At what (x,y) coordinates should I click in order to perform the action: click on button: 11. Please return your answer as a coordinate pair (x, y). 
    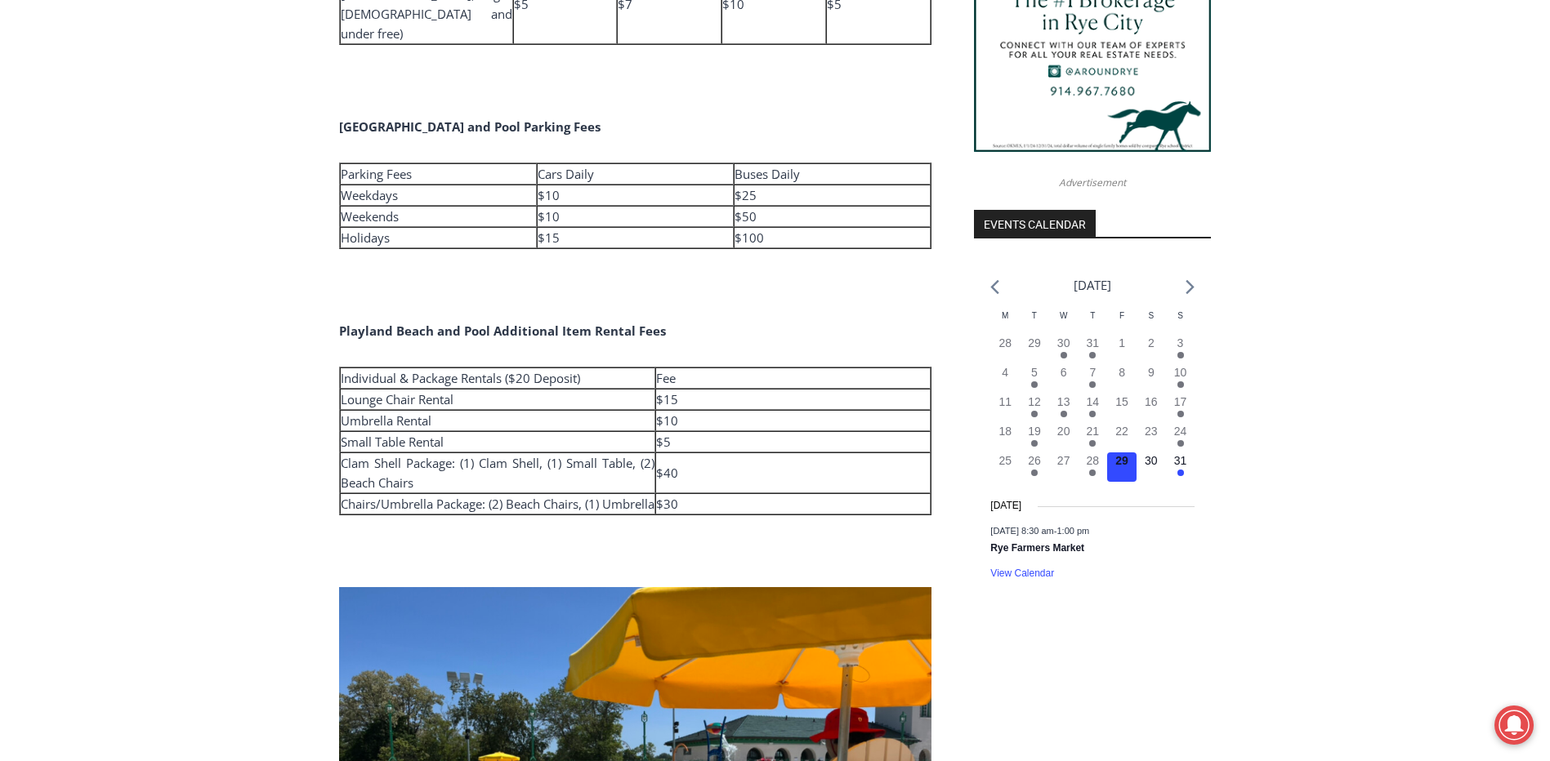
    Looking at the image, I should click on (1005, 408).